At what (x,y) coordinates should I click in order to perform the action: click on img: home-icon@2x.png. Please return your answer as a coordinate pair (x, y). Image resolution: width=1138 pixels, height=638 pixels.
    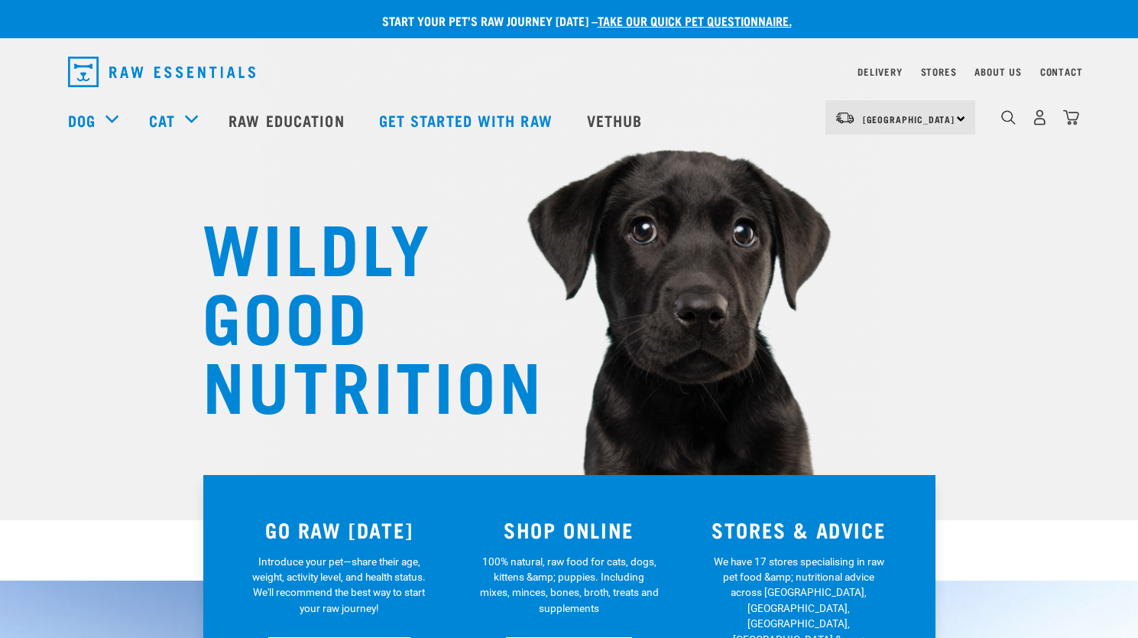
    Looking at the image, I should click on (1071, 117).